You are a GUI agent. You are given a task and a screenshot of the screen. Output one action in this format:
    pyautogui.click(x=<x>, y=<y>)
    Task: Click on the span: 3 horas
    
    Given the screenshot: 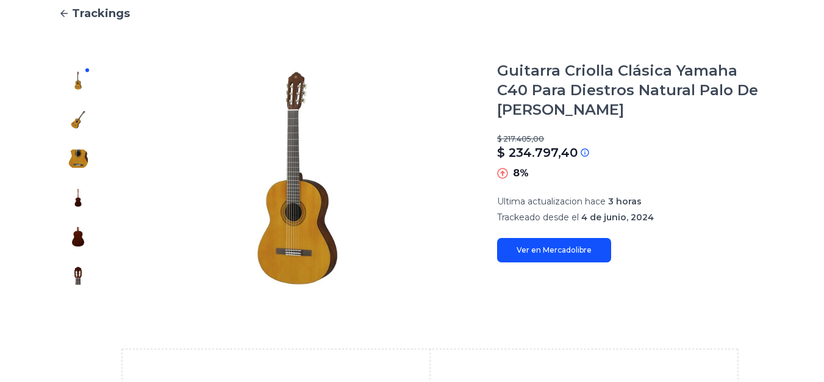 What is the action you would take?
    pyautogui.click(x=624, y=201)
    